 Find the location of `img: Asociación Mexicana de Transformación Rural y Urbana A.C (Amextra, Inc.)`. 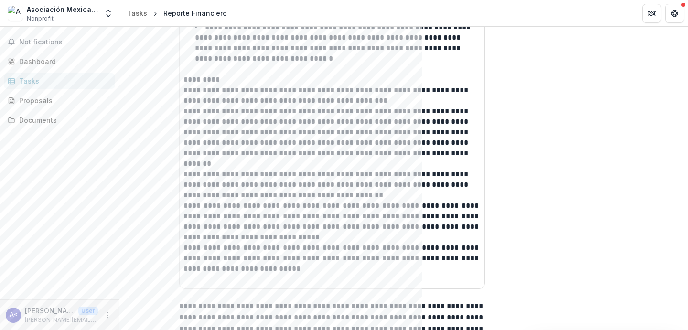

img: Asociación Mexicana de Transformación Rural y Urbana A.C (Amextra, Inc.) is located at coordinates (15, 13).